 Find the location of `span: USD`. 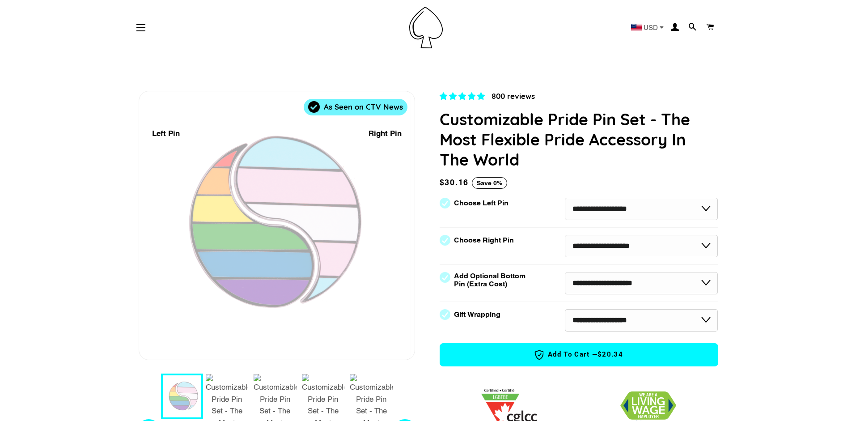

span: USD is located at coordinates (651, 27).